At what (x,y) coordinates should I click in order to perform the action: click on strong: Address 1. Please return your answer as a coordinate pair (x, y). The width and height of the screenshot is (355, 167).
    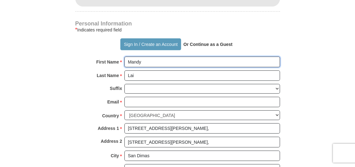
    Looking at the image, I should click on (108, 128).